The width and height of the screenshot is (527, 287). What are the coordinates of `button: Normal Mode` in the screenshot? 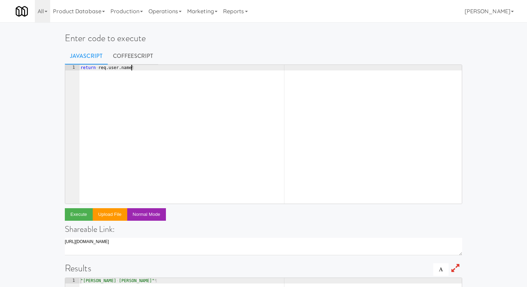 It's located at (146, 214).